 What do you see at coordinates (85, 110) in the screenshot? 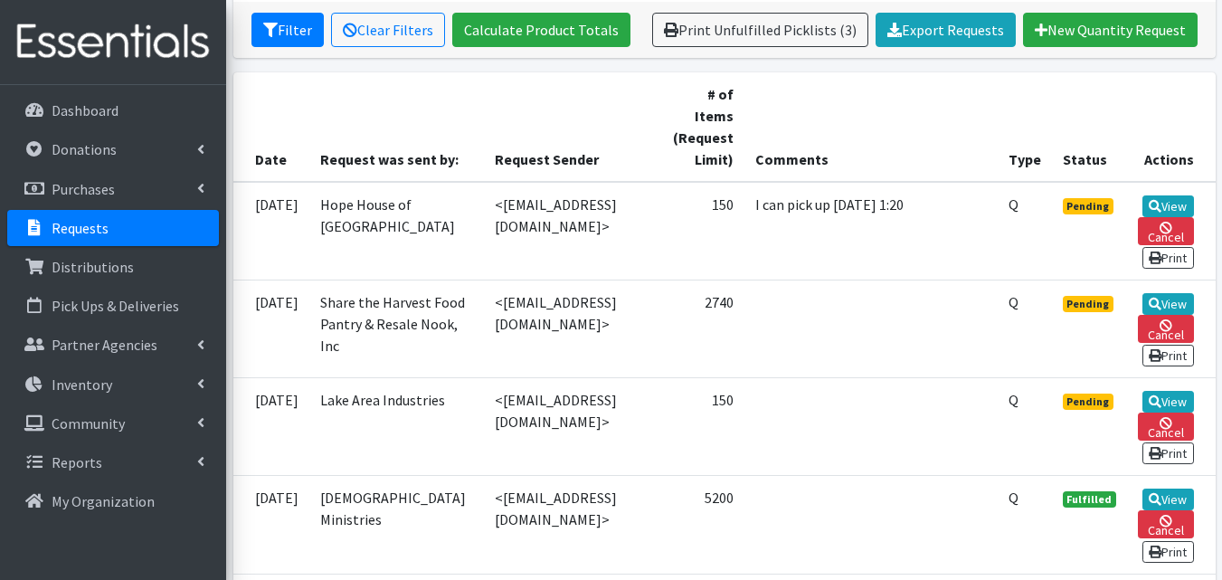
I see `p: Dashboard` at bounding box center [85, 110].